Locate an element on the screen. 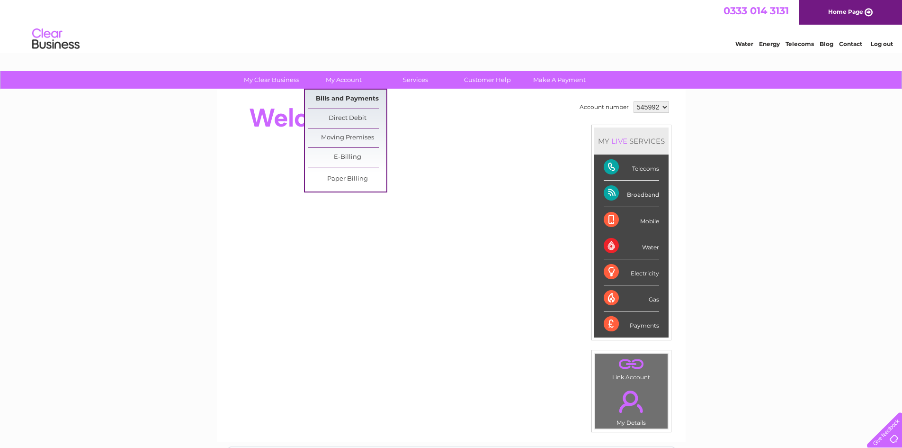 The width and height of the screenshot is (902, 448). div: Telecoms is located at coordinates (631, 167).